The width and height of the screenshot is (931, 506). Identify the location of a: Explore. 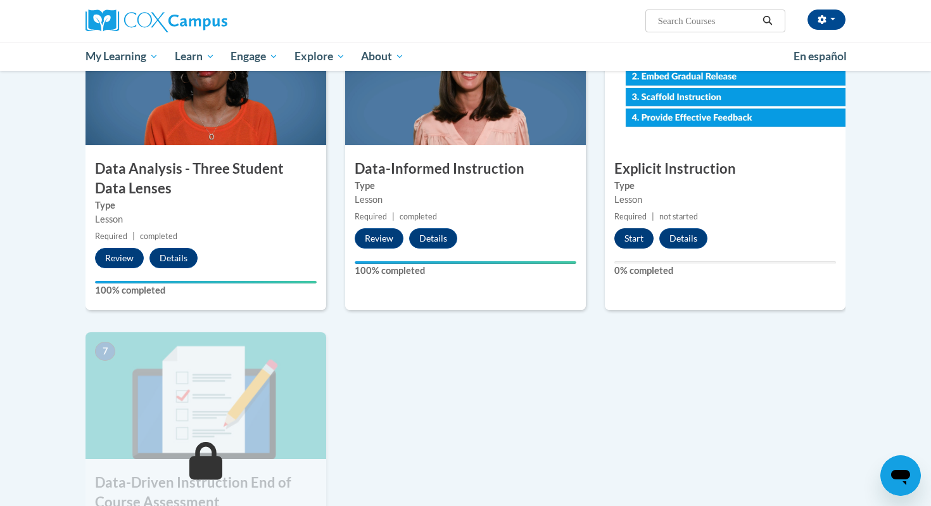
(320, 56).